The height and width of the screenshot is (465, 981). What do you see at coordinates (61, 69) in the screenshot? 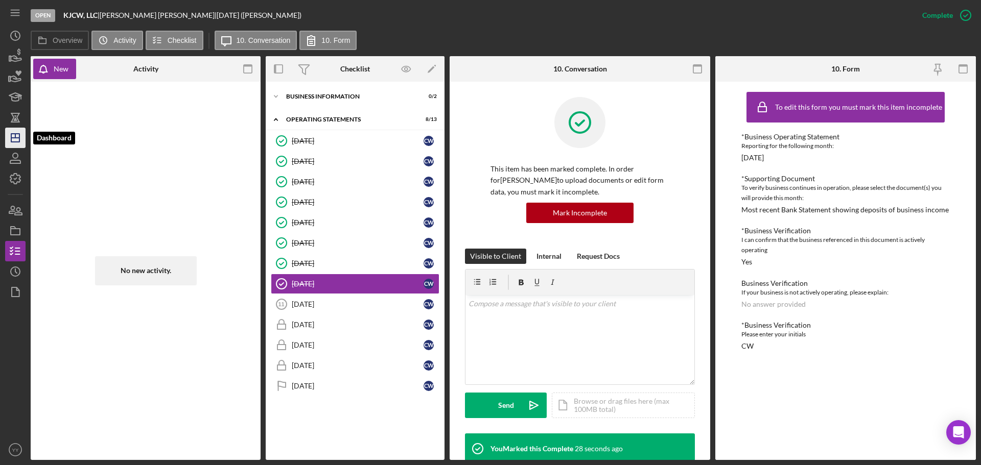
I see `div: New` at bounding box center [61, 69].